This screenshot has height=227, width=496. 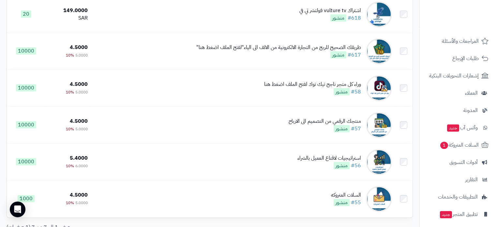 I want to click on a: أدوات التسويق, so click(x=458, y=162).